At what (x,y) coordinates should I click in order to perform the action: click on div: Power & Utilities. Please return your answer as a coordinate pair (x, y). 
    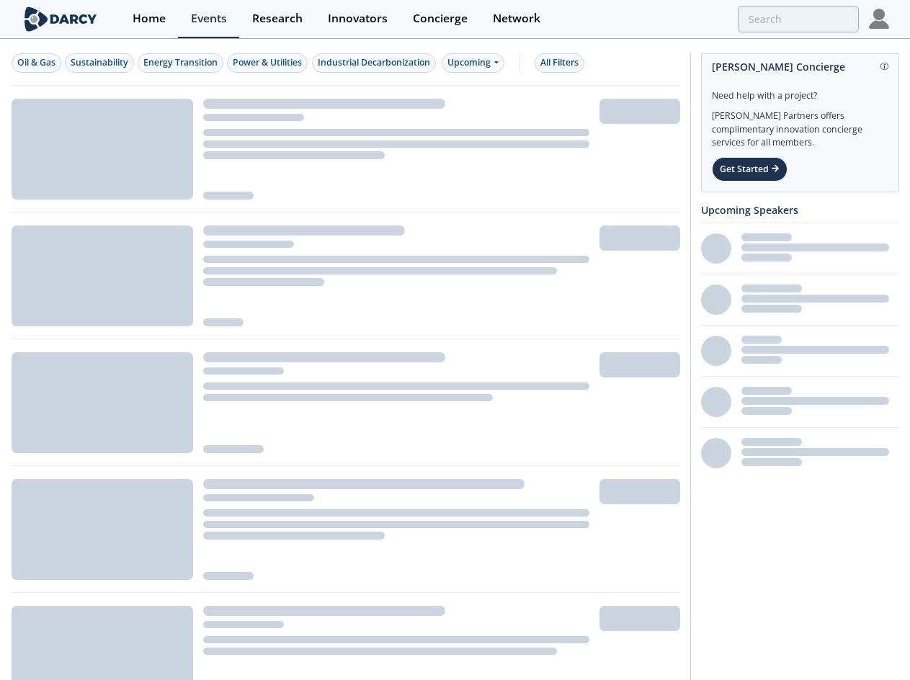
    Looking at the image, I should click on (267, 63).